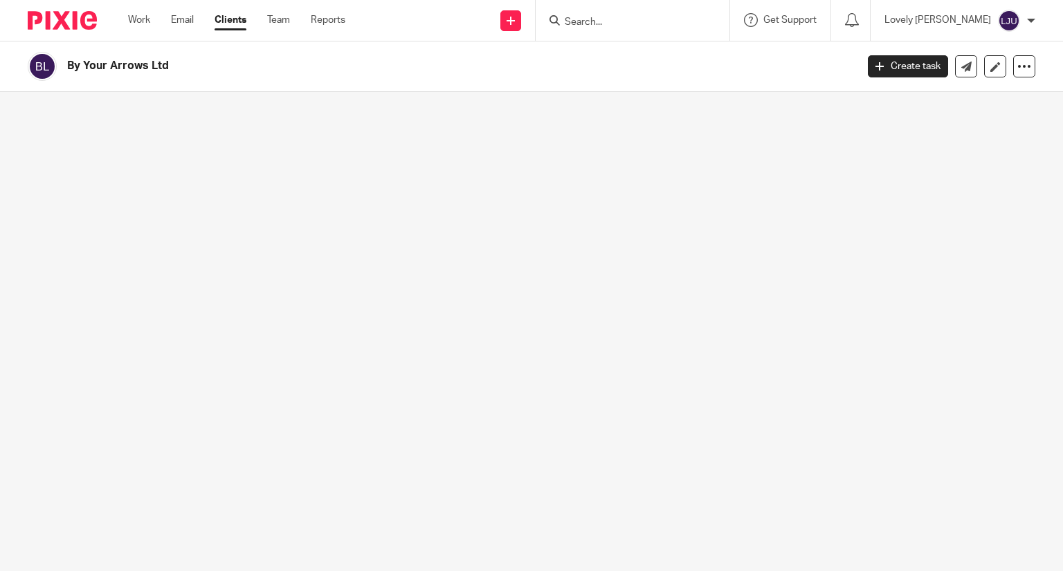 The image size is (1063, 571). I want to click on a: Reports, so click(328, 20).